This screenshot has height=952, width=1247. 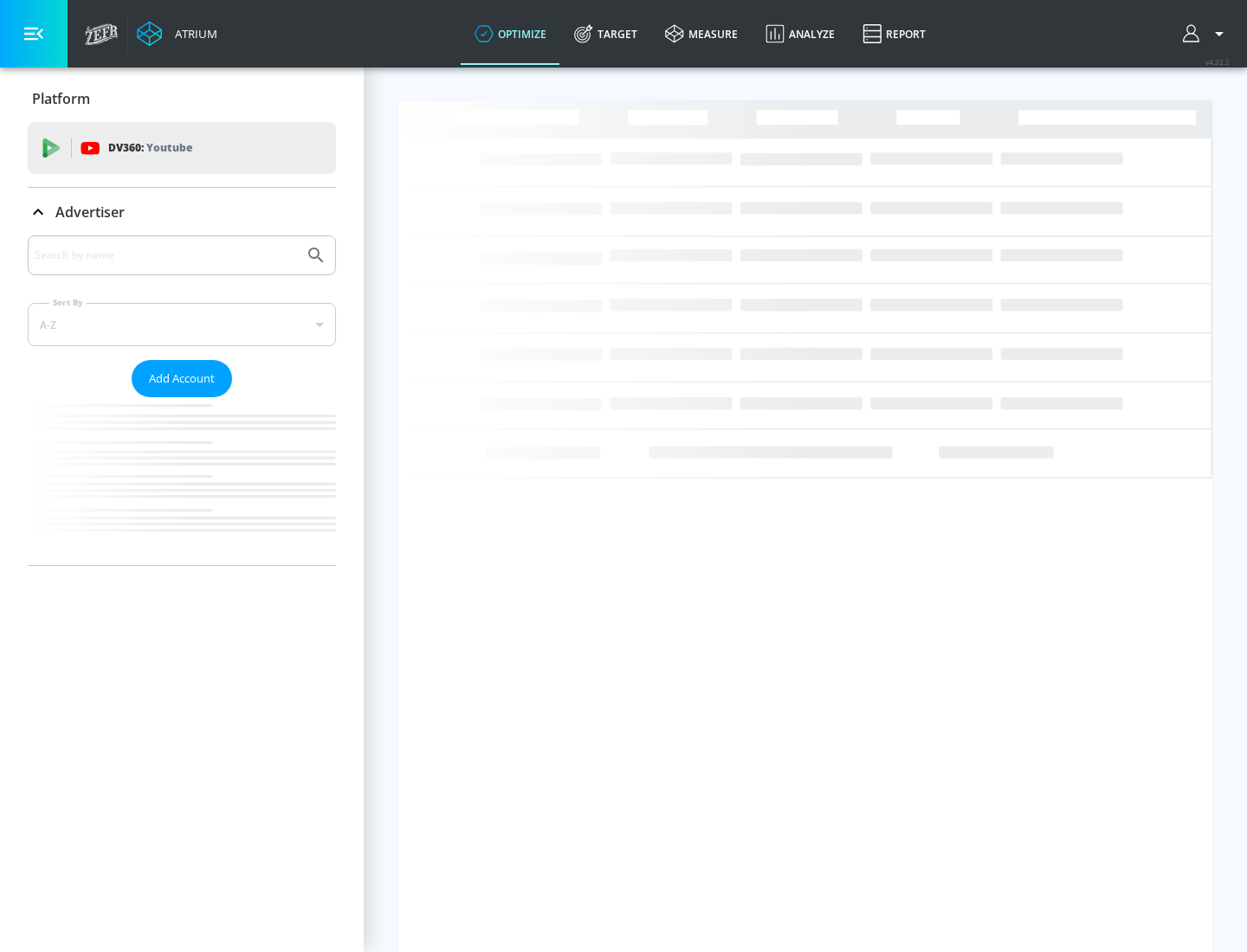 What do you see at coordinates (192, 34) in the screenshot?
I see `div: Atrium` at bounding box center [192, 34].